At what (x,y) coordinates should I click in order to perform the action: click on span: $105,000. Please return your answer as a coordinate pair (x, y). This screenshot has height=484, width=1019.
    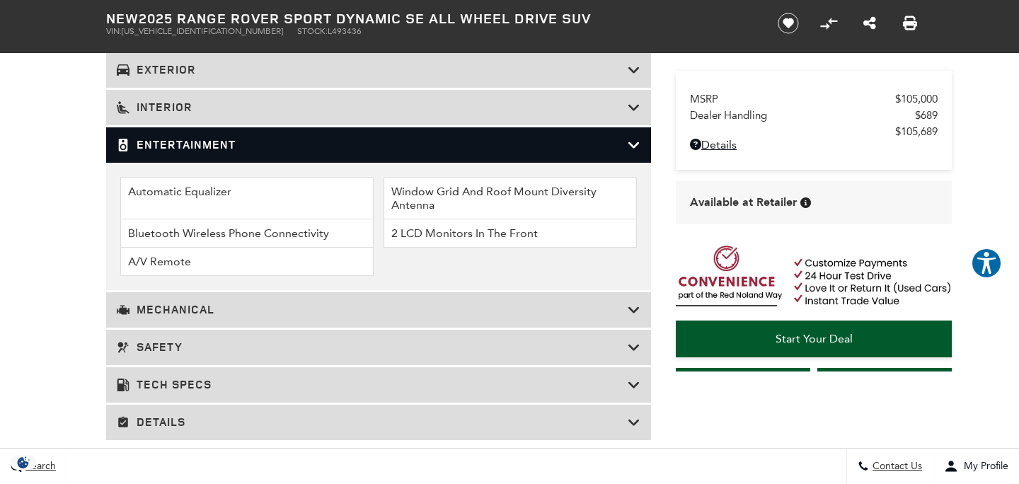
    Looking at the image, I should click on (916, 99).